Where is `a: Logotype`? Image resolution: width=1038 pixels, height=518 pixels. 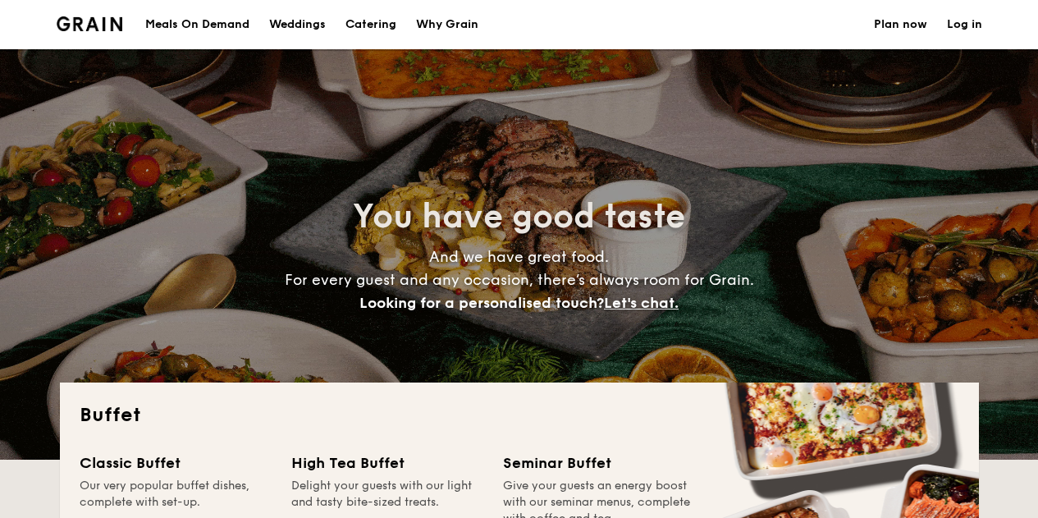 a: Logotype is located at coordinates (89, 24).